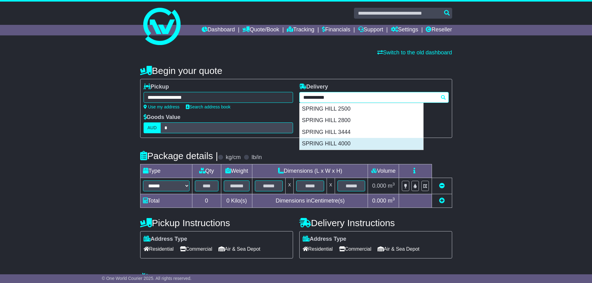  What do you see at coordinates (233, 158) in the screenshot?
I see `label: kg/cm` at bounding box center [233, 158].